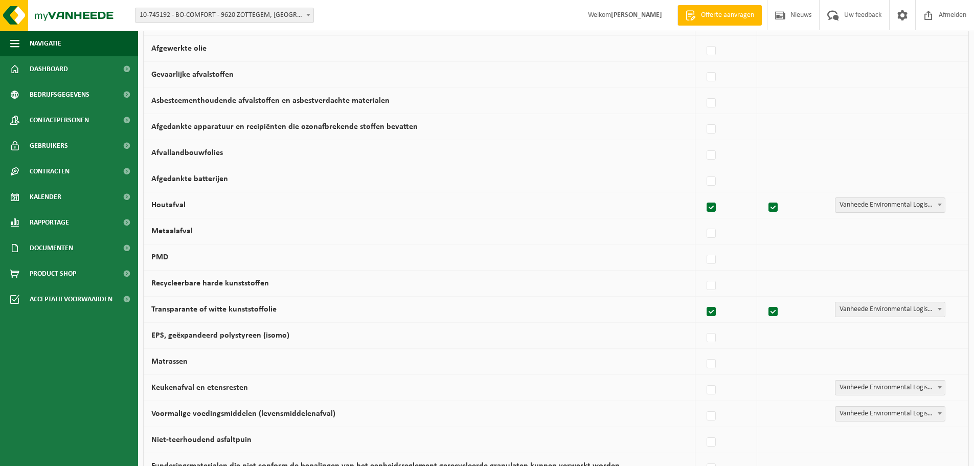 The width and height of the screenshot is (974, 466). Describe the element at coordinates (243, 414) in the screenshot. I see `label: Voormalige voedingsmiddelen (levensmiddelenafval)` at that location.